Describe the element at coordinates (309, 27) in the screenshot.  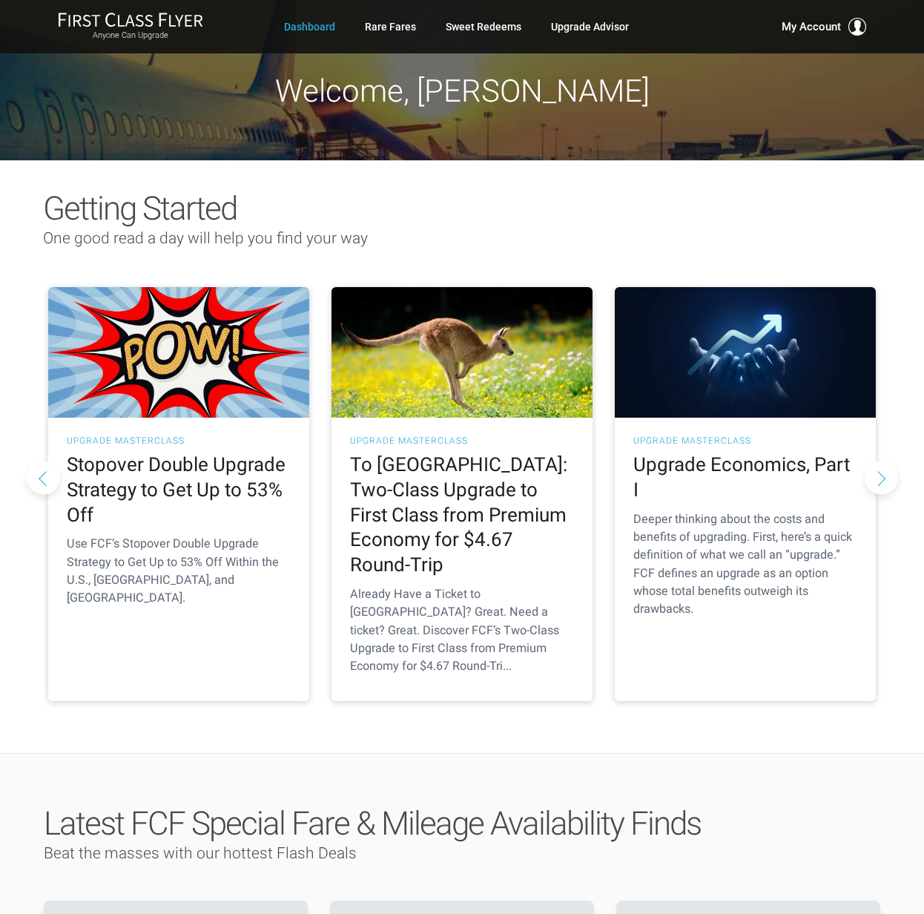
I see `a: Dashboard` at that location.